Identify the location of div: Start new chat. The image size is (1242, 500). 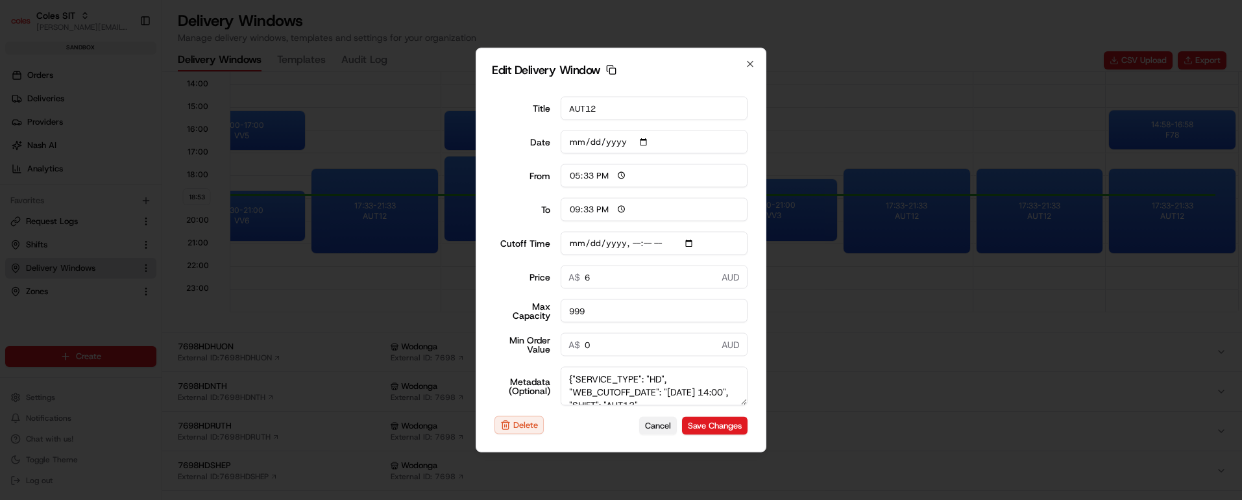
(128, 130).